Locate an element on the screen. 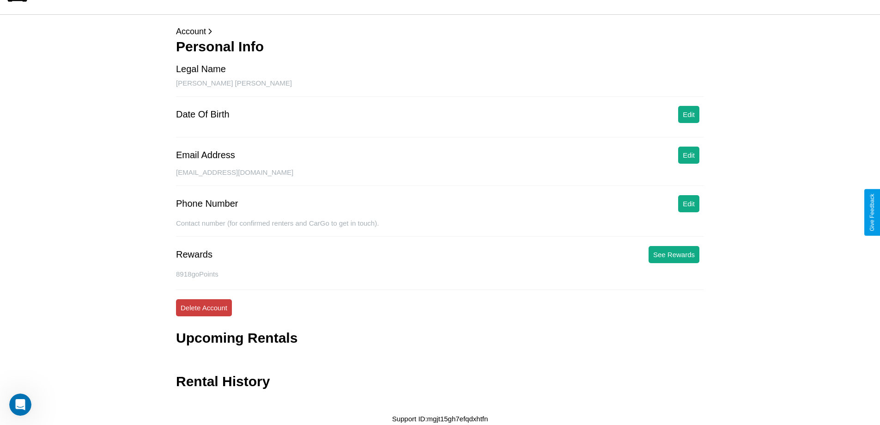 This screenshot has height=425, width=880. div: Rewards is located at coordinates (194, 254).